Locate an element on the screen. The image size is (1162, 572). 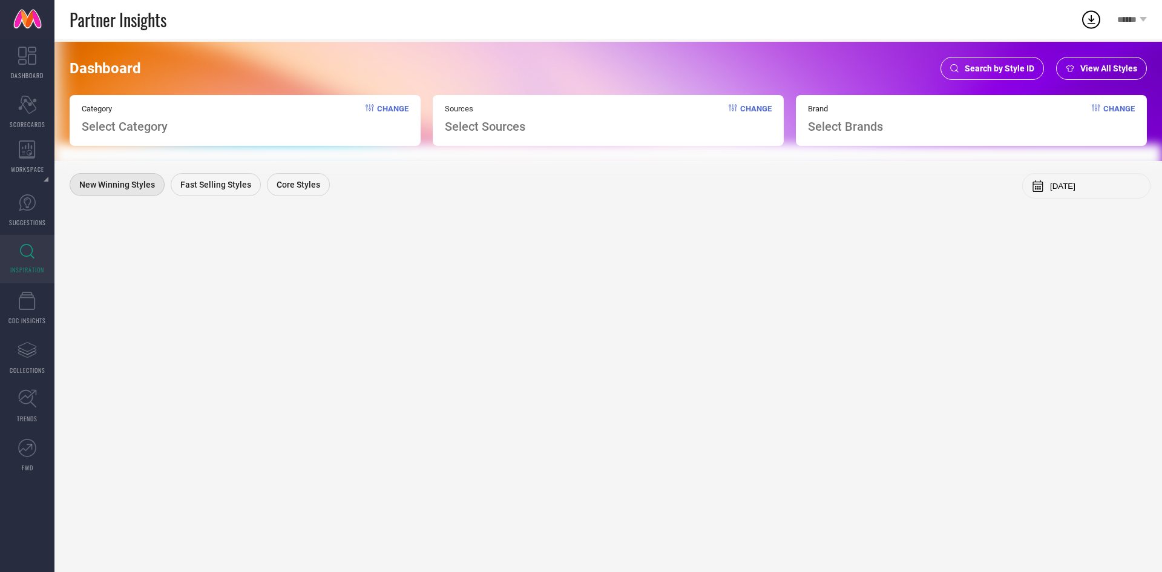
span: INSPIRATION is located at coordinates (27, 269).